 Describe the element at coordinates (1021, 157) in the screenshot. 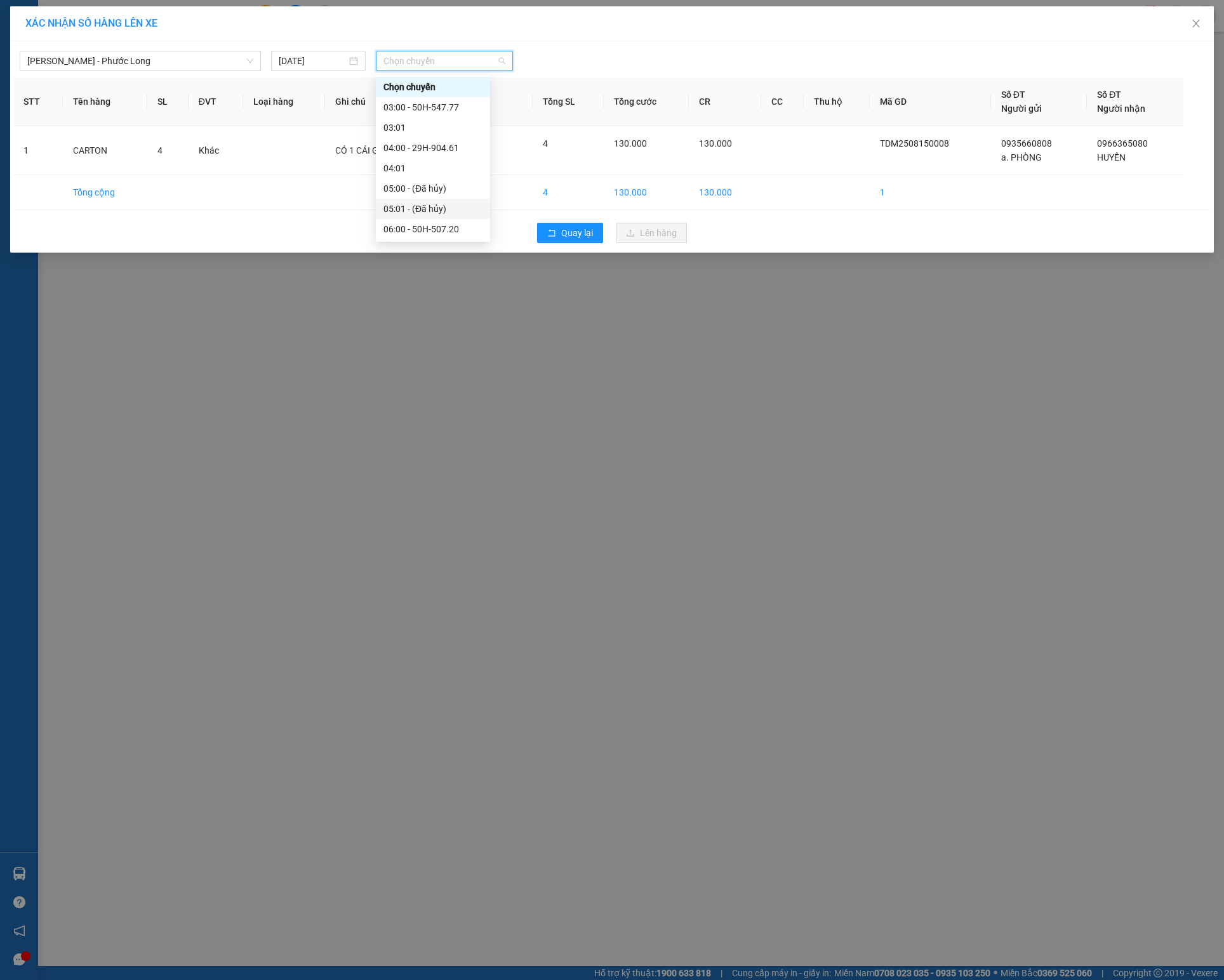

I see `span: a. PHÒNG` at that location.